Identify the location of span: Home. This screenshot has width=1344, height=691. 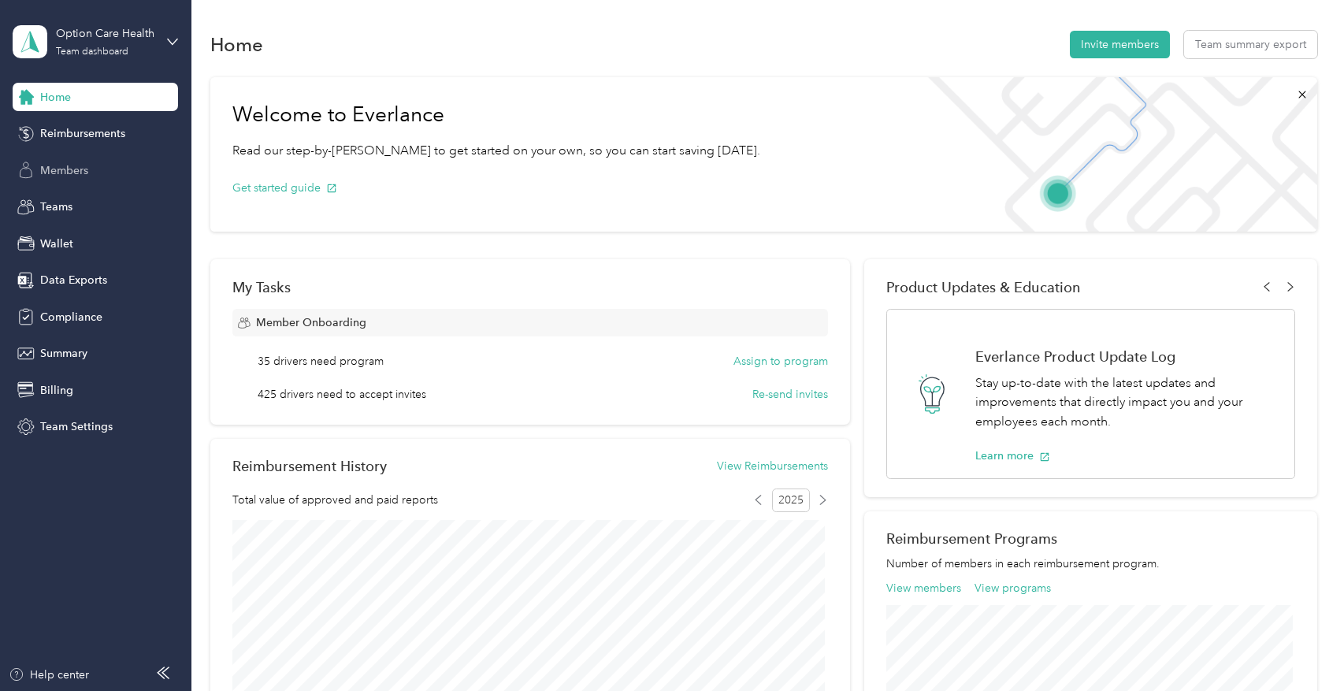
(55, 97).